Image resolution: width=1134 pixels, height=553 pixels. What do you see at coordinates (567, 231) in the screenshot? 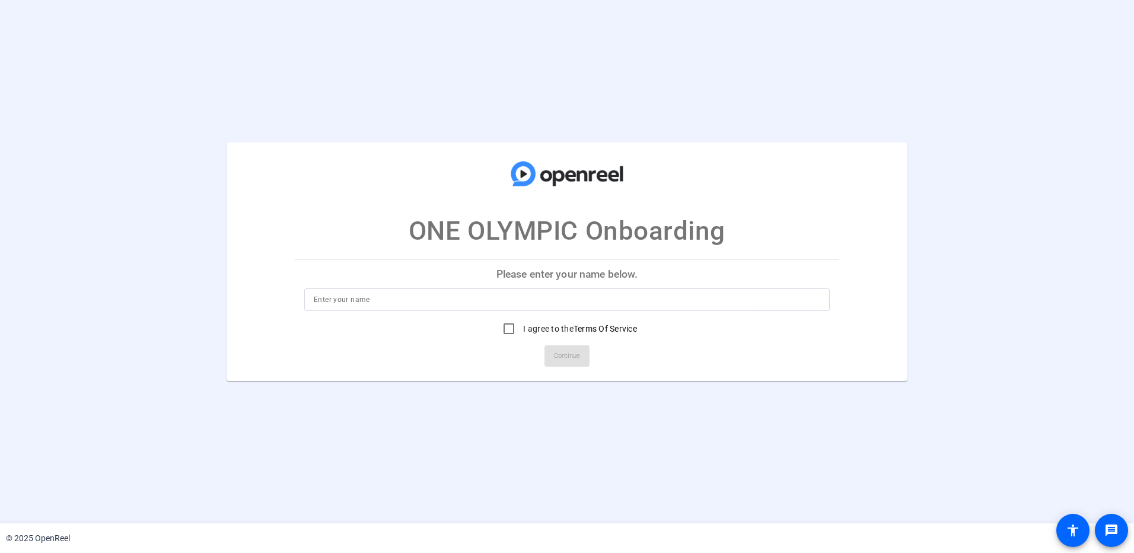
I see `p: ONE OLYMPIC Onboarding` at bounding box center [567, 231].